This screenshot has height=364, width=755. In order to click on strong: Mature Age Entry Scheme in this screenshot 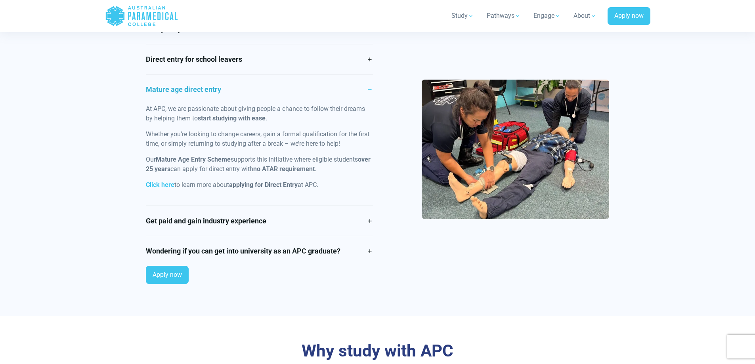, I will do `click(193, 159)`.